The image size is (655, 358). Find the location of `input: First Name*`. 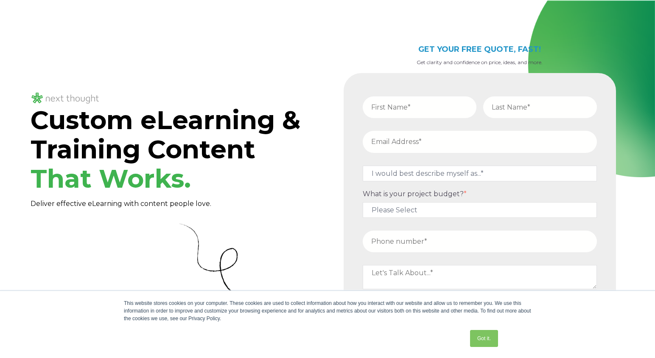

input: First Name* is located at coordinates (419, 107).